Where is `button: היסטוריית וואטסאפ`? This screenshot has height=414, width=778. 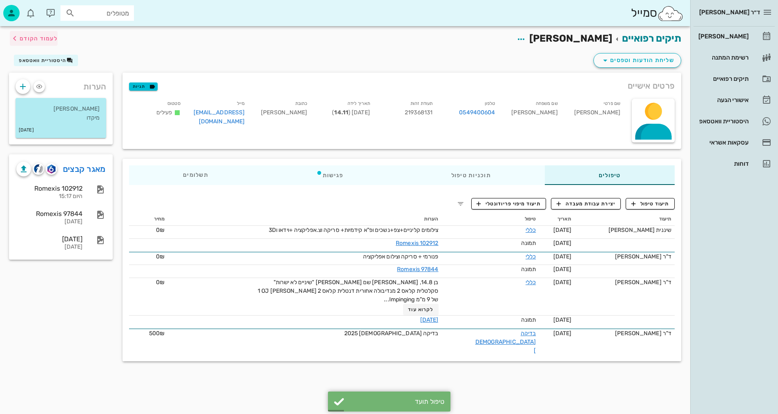
button: היסטוריית וואטסאפ is located at coordinates (46, 60).